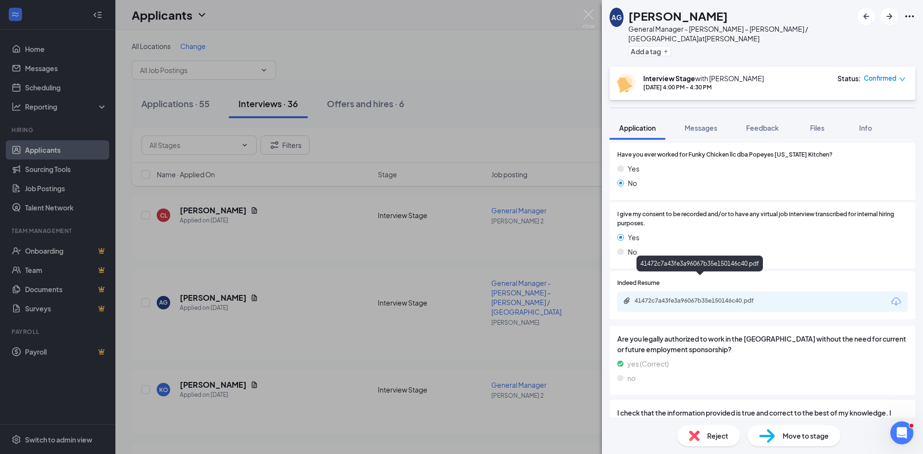  What do you see at coordinates (631, 378) in the screenshot?
I see `span: no` at bounding box center [631, 378].